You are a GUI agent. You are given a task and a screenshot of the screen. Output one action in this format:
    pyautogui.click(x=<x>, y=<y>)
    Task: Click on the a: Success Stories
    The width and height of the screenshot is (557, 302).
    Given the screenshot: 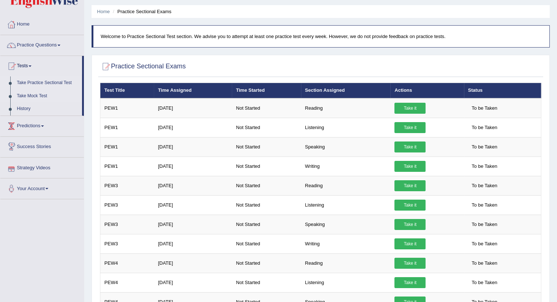 What is the action you would take?
    pyautogui.click(x=42, y=146)
    